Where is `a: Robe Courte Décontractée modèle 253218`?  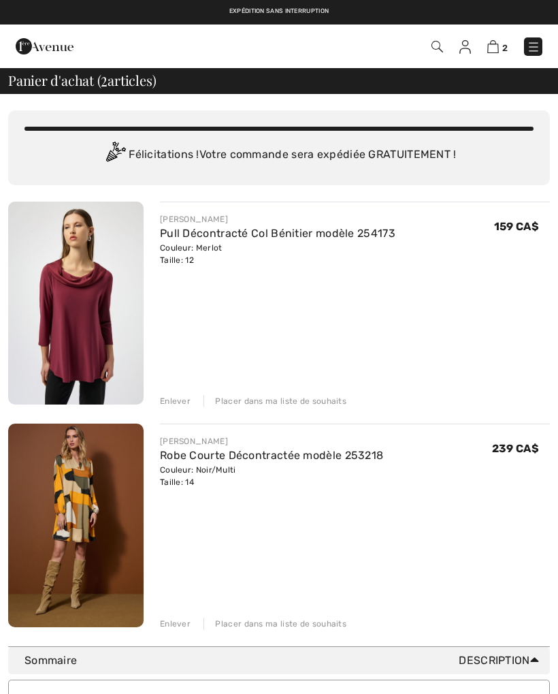 a: Robe Courte Décontractée modèle 253218 is located at coordinates (272, 455).